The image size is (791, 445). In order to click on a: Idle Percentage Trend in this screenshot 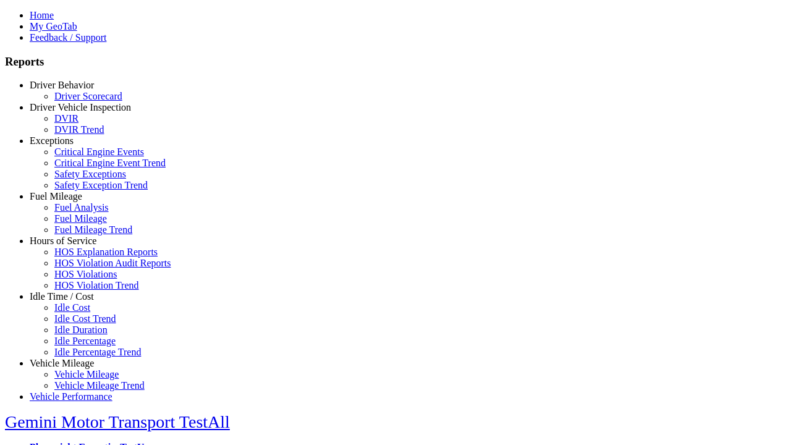, I will do `click(98, 352)`.